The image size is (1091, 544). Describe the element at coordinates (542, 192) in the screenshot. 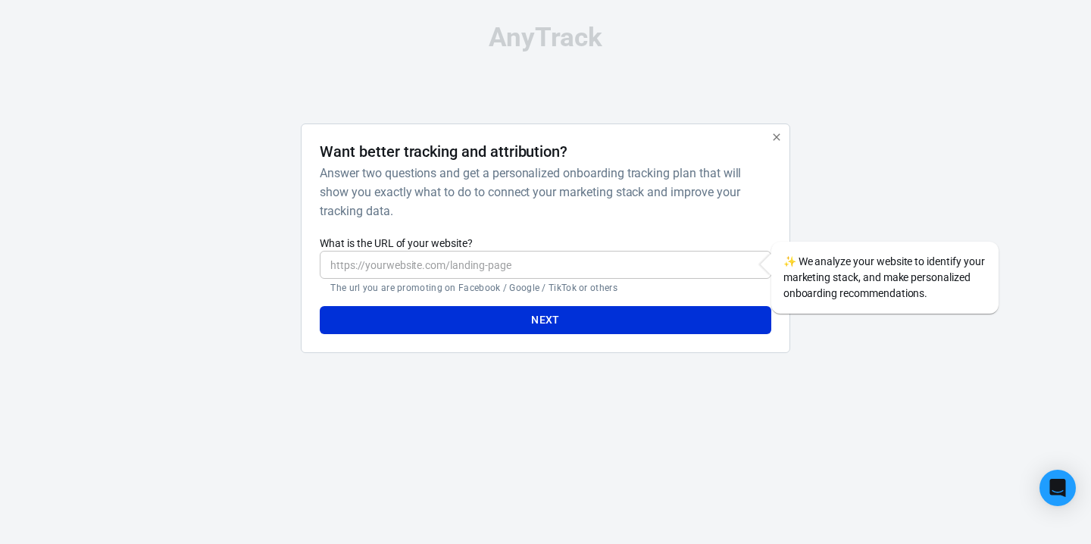

I see `h6: Answer two questions and get a personalized onboarding tracking plan that will show you exactly w...` at that location.